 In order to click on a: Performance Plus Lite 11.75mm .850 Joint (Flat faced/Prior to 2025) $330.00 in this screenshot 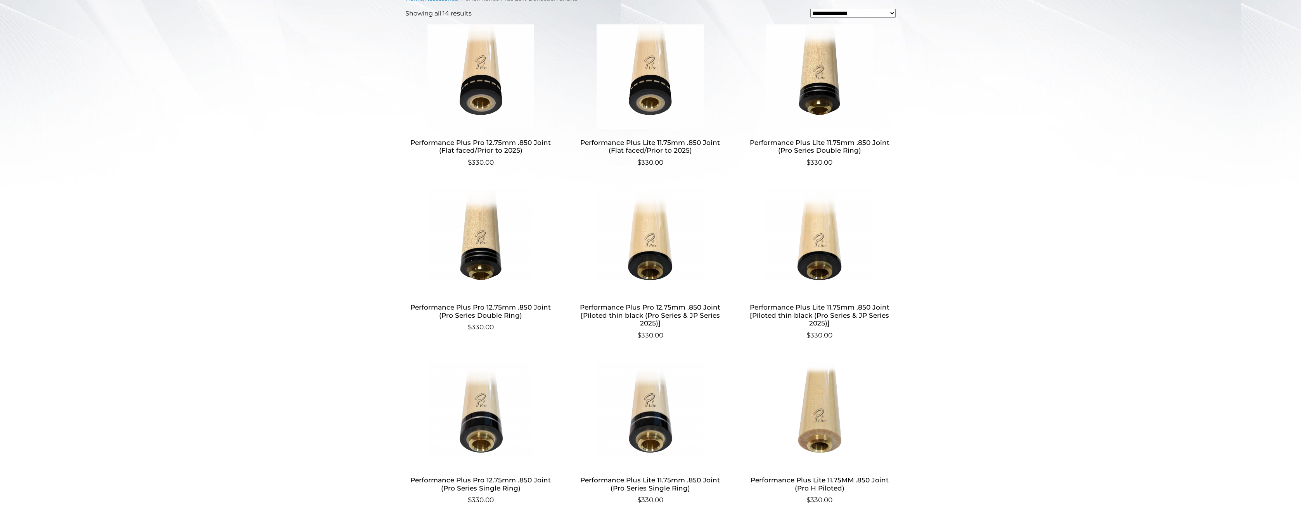, I will do `click(650, 96)`.